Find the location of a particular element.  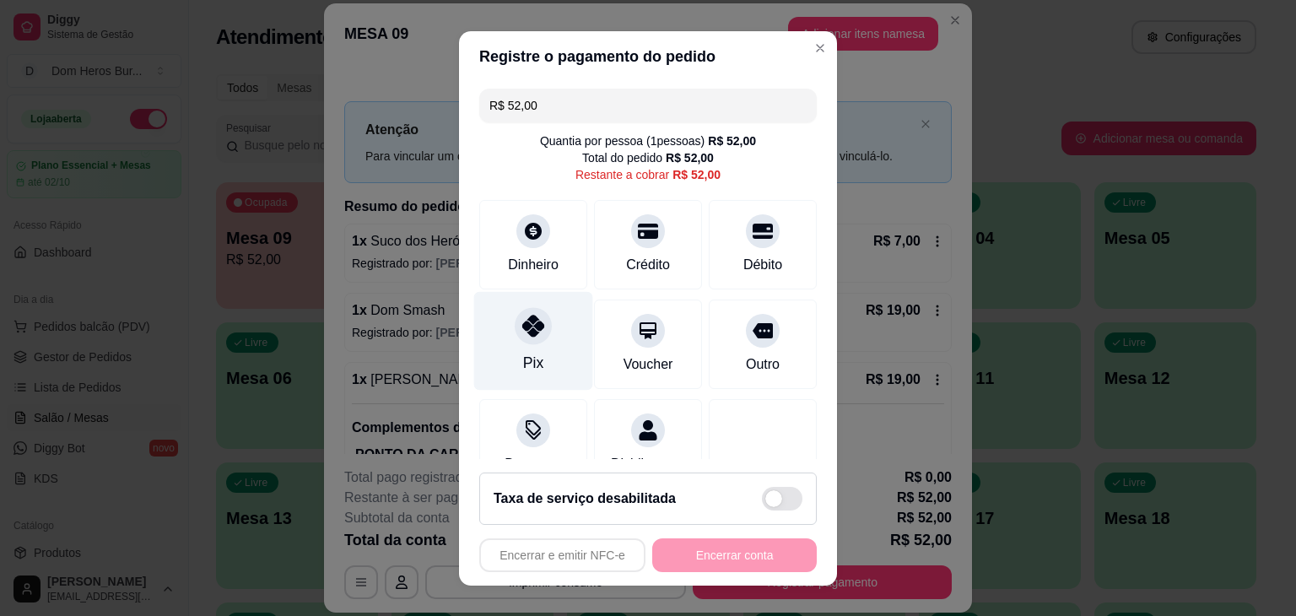

div: Outro is located at coordinates (763, 364).